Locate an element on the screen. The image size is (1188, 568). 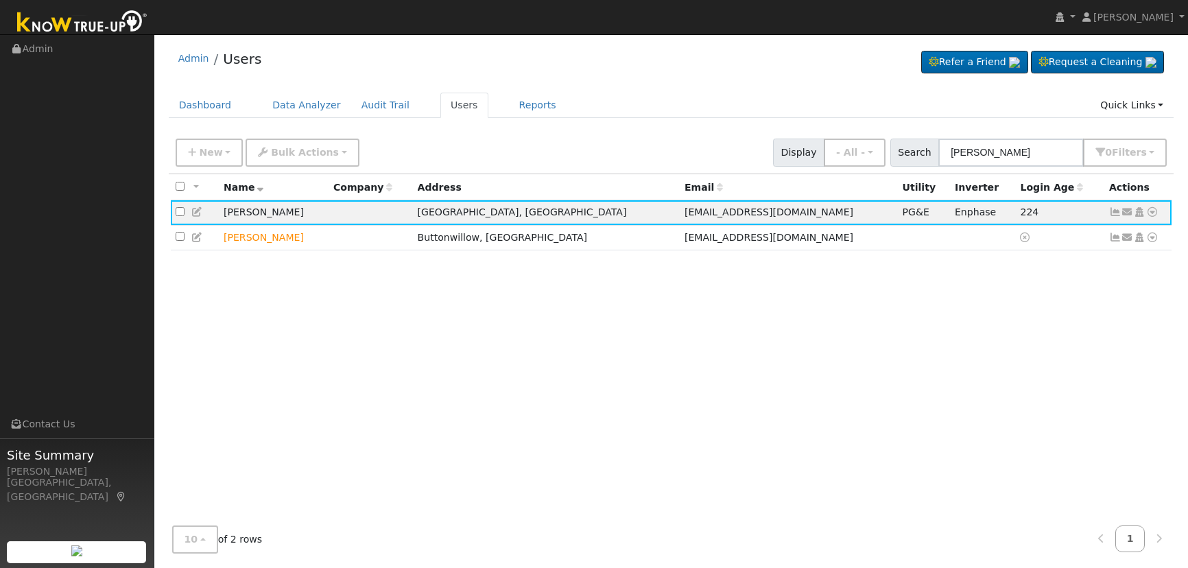
a: Quick Links is located at coordinates (1132, 105).